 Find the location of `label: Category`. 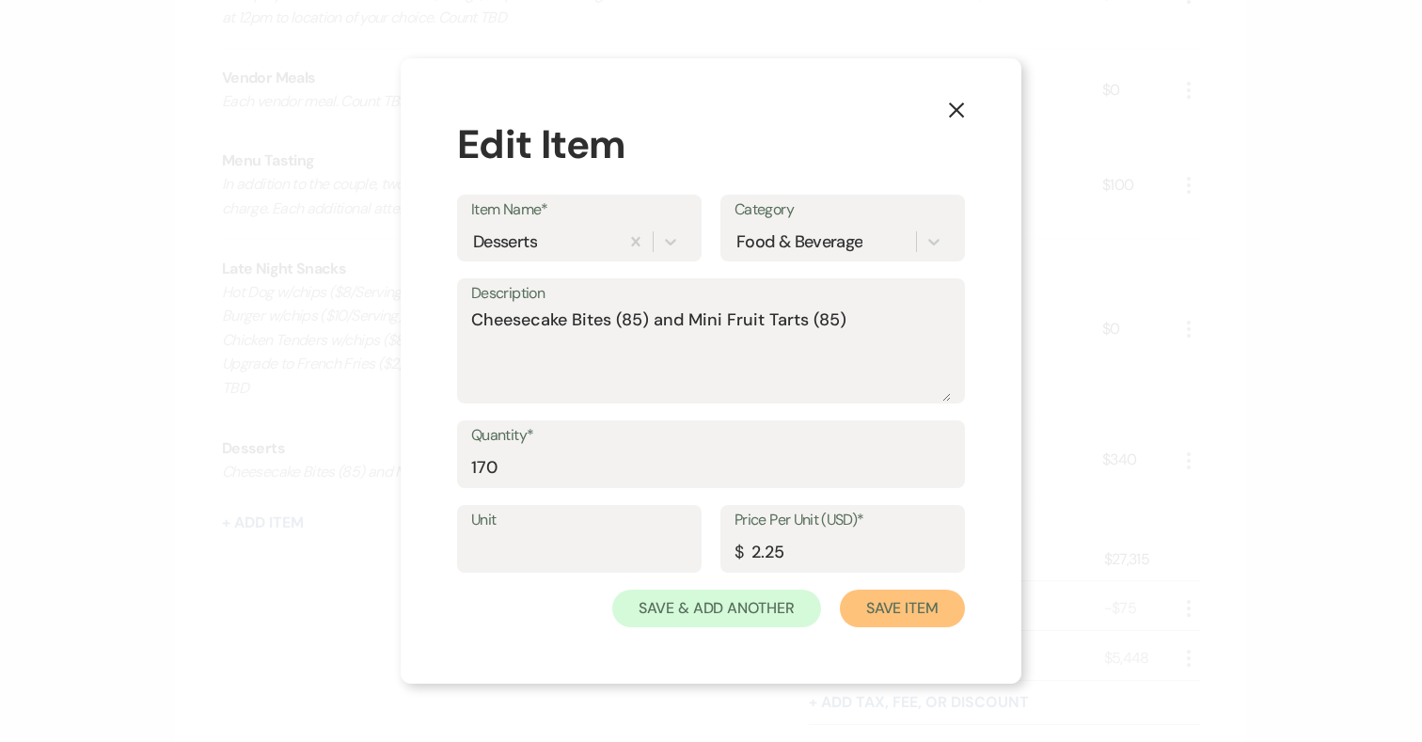

label: Category is located at coordinates (843, 210).